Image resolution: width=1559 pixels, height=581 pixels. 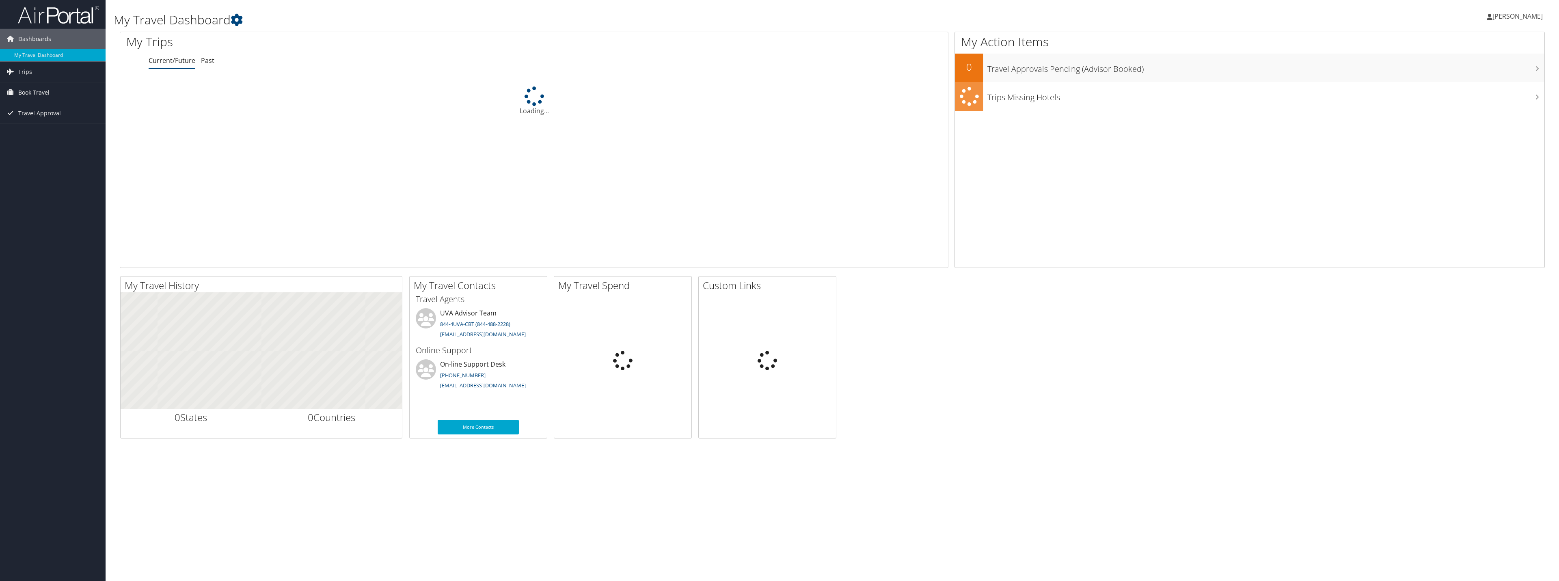 I want to click on div: Loading..., so click(x=534, y=101).